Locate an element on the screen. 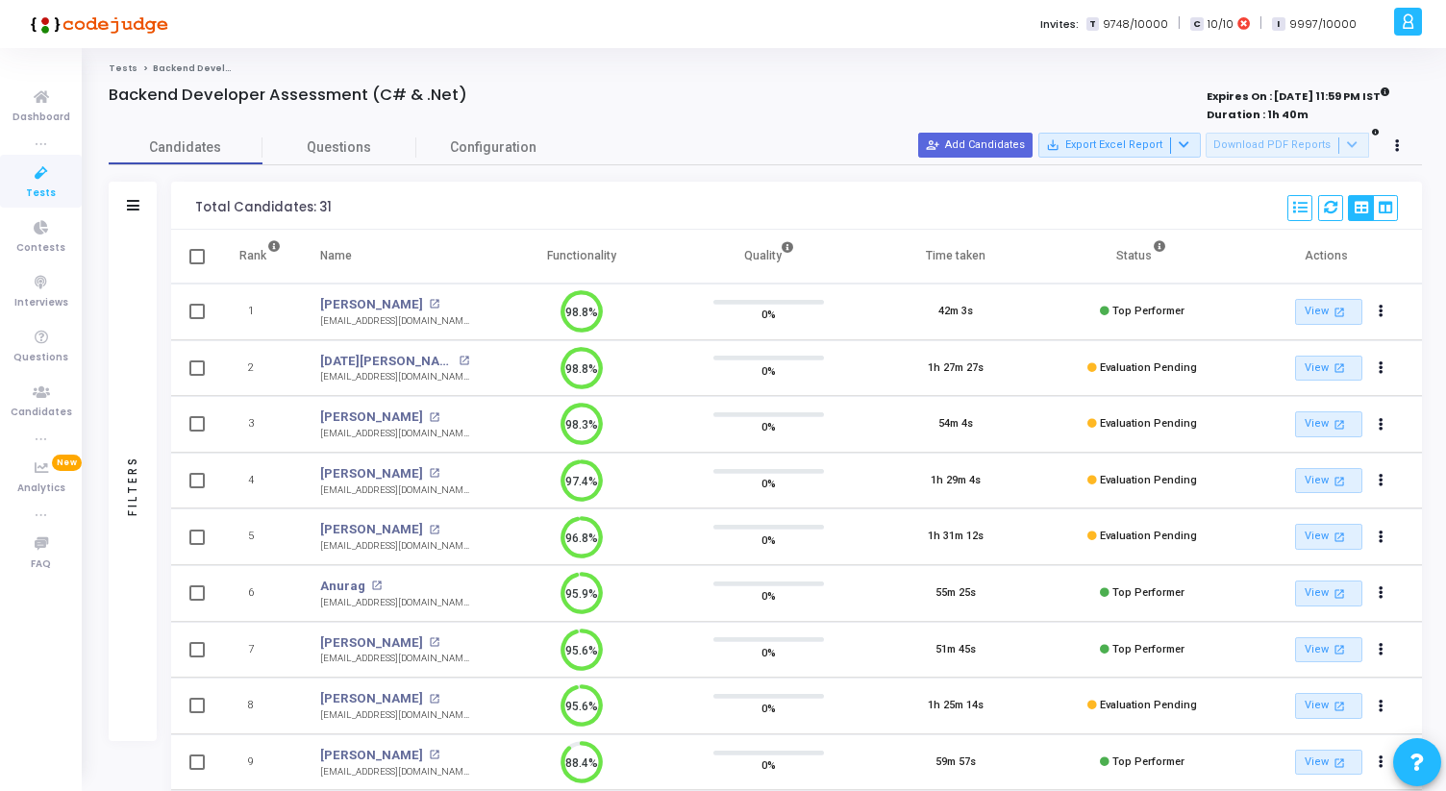  div: 1h 31m 12s is located at coordinates (955, 536).